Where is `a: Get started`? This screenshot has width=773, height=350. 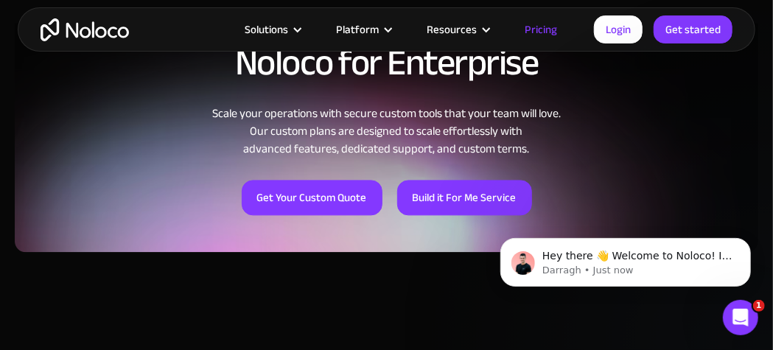 a: Get started is located at coordinates (692, 29).